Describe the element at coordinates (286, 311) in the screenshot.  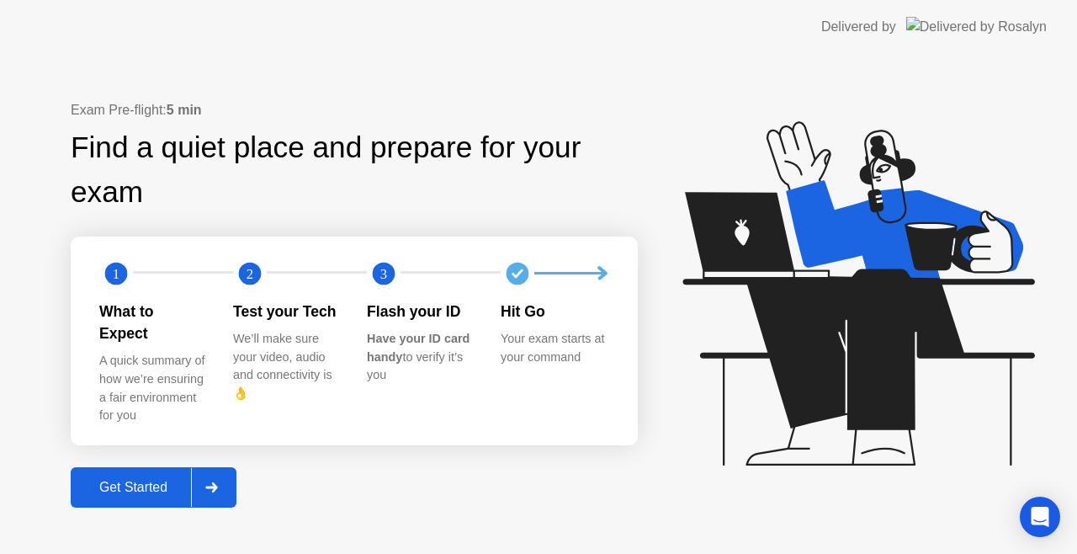
I see `div: Test your Tech` at that location.